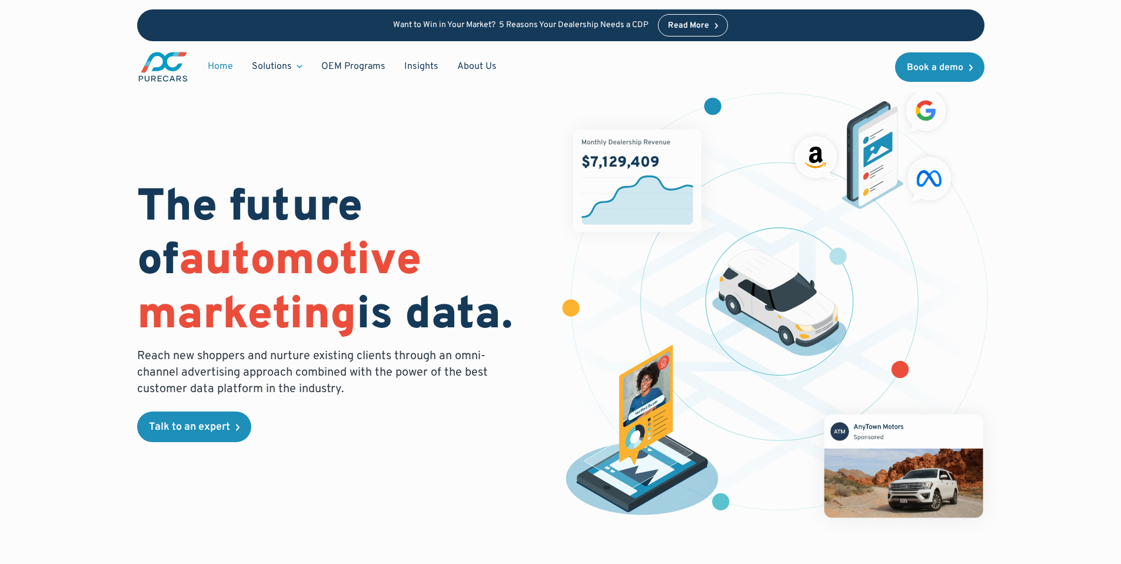  What do you see at coordinates (935, 68) in the screenshot?
I see `div: Book a demo` at bounding box center [935, 68].